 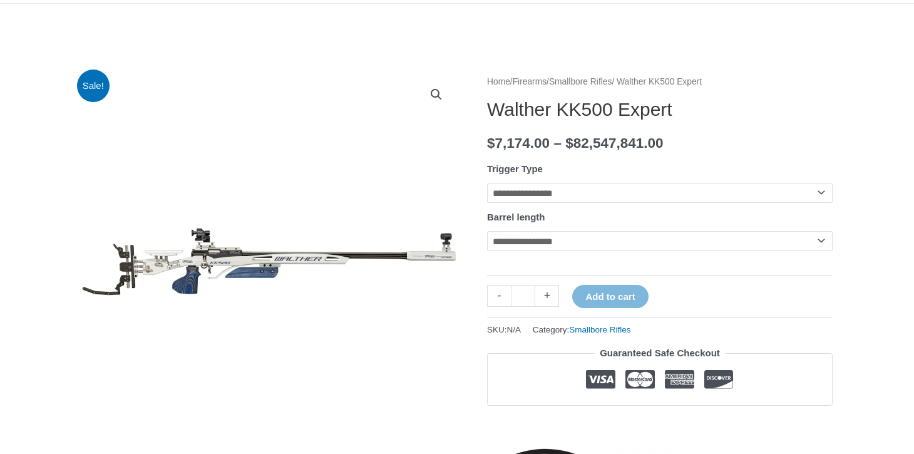 I want to click on bdi: 82,547,841.00, so click(x=614, y=143).